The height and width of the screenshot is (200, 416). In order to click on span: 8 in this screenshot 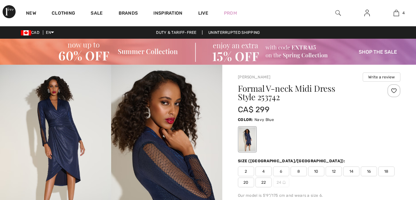, I will do `click(299, 171)`.